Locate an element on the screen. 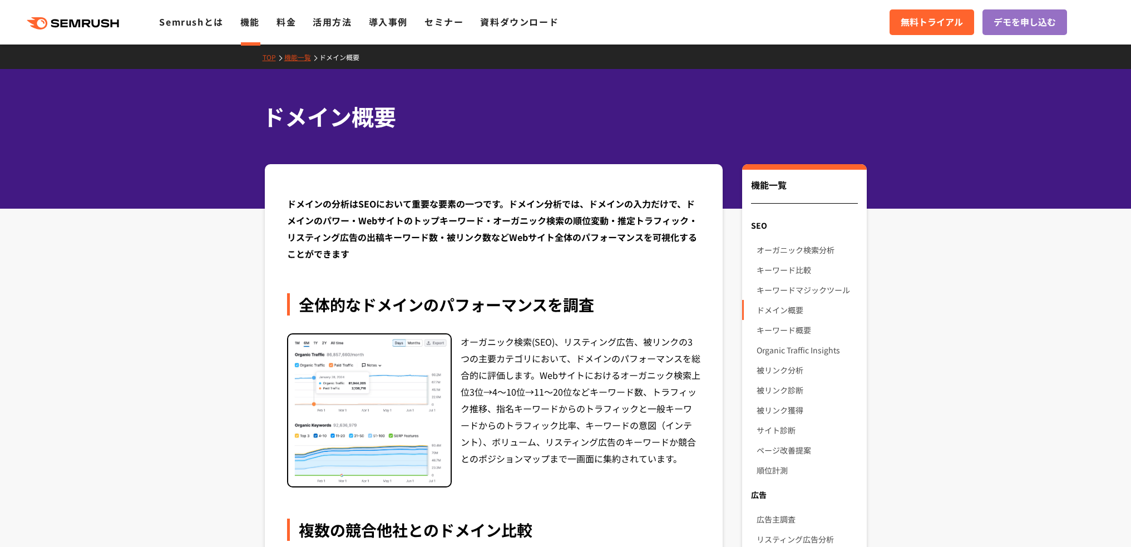 This screenshot has height=547, width=1131. img: 全体的なドメインのパフォーマンスを調査 is located at coordinates (369, 410).